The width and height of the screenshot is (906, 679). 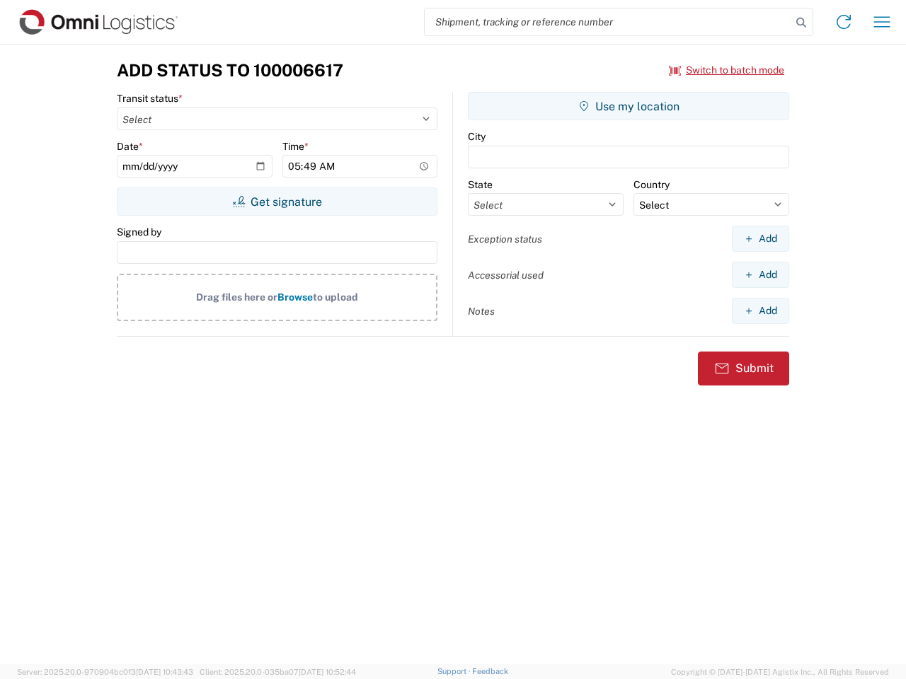 What do you see at coordinates (139, 232) in the screenshot?
I see `label: Signed by` at bounding box center [139, 232].